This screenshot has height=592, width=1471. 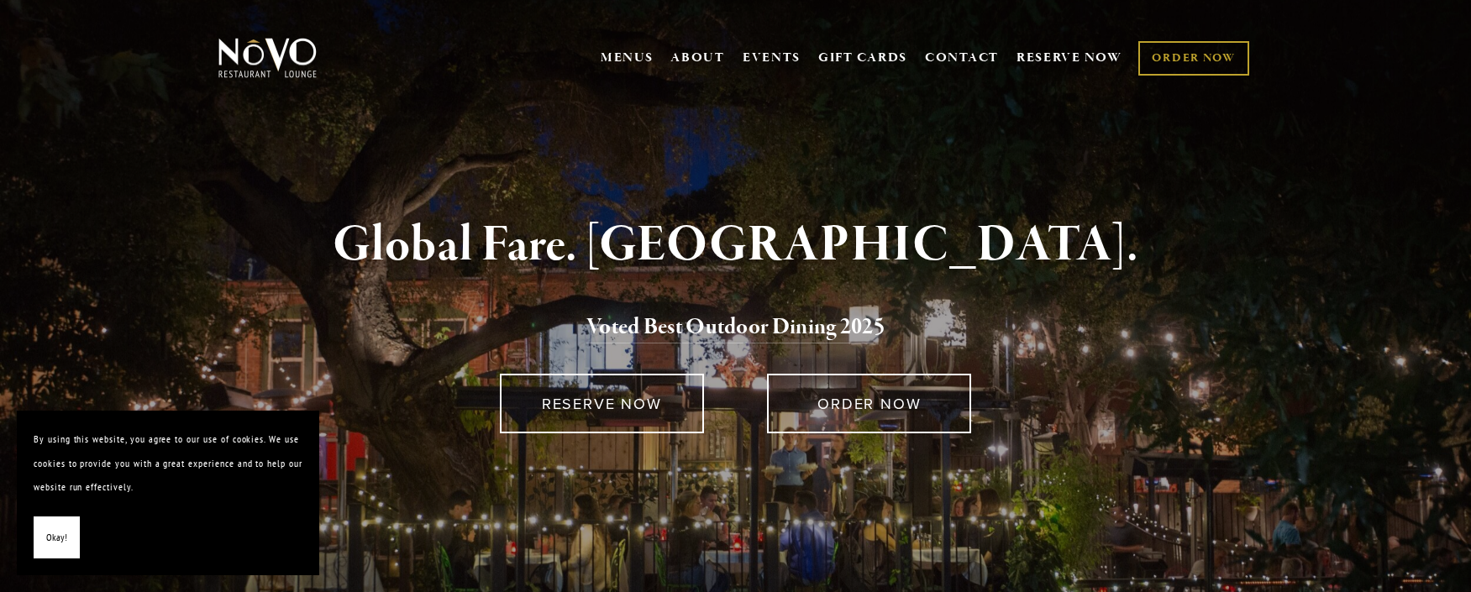 I want to click on a: GIFT CARDS, so click(x=863, y=58).